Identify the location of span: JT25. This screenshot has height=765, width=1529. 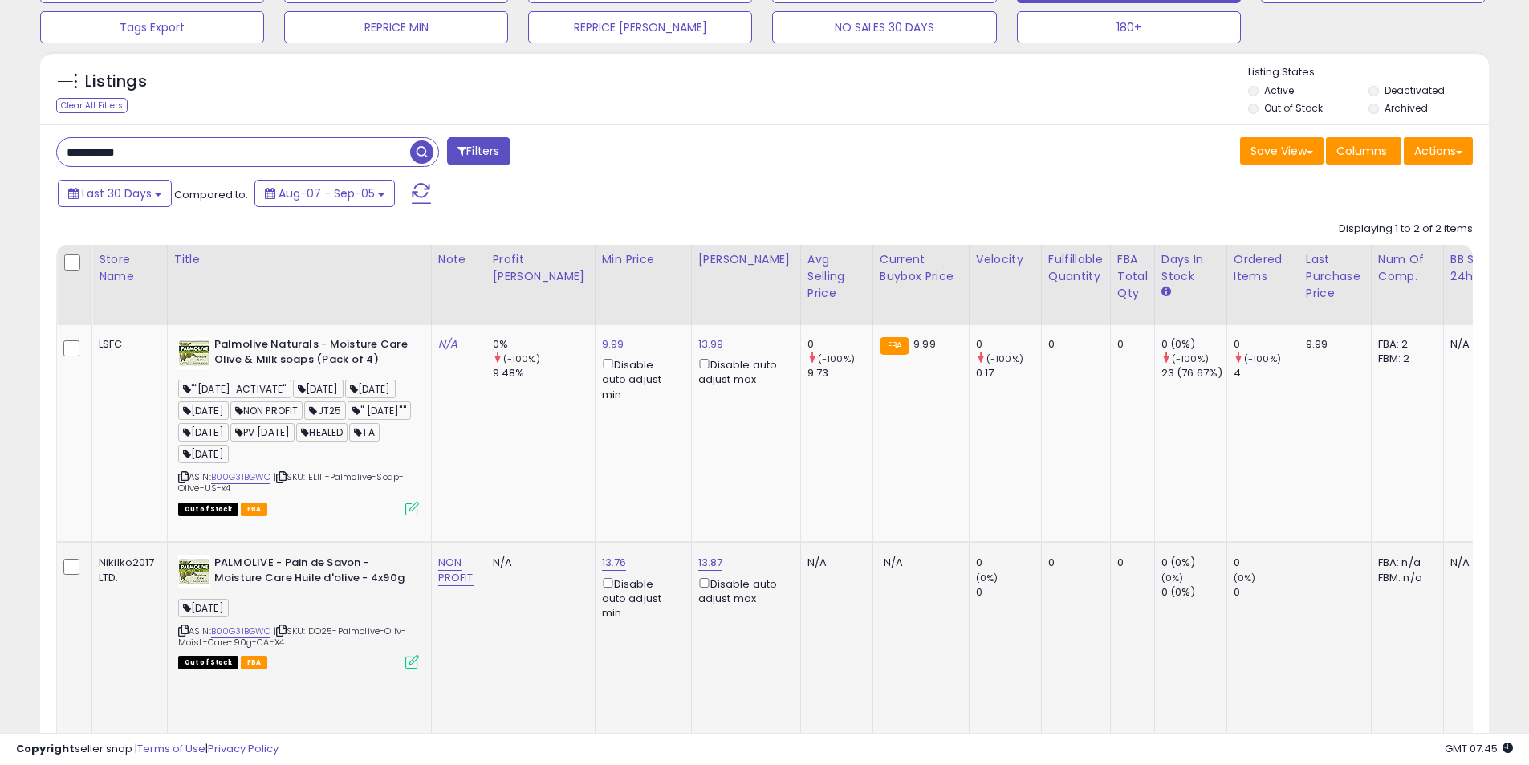
(325, 410).